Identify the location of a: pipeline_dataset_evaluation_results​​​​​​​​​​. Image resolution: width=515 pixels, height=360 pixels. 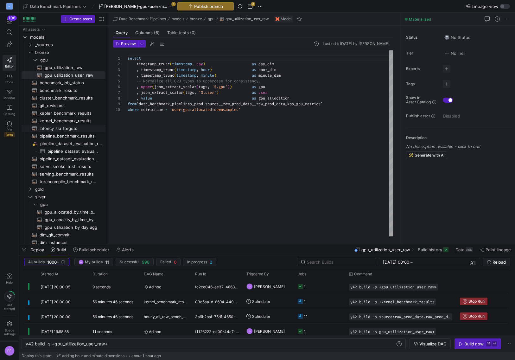
(63, 159).